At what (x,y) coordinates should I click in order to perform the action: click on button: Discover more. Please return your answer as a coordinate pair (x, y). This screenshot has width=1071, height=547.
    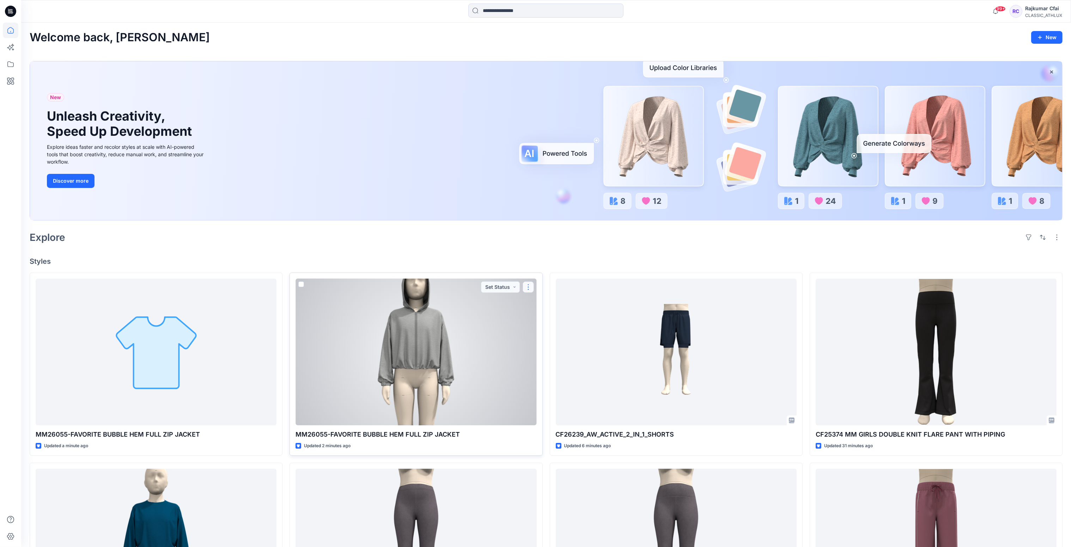
    Looking at the image, I should click on (71, 181).